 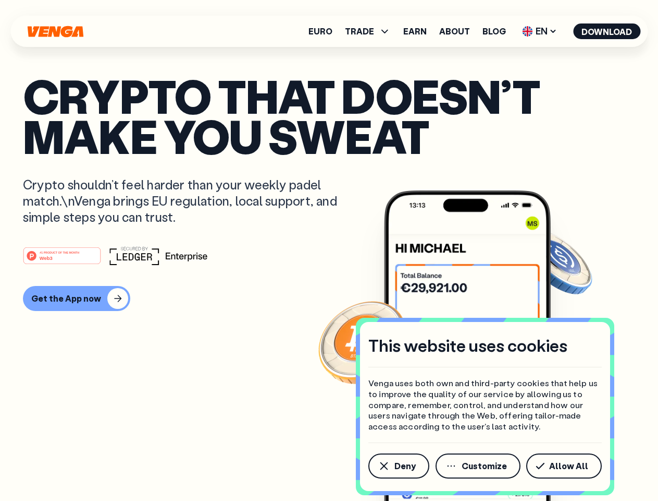 What do you see at coordinates (540, 31) in the screenshot?
I see `span: EN` at bounding box center [540, 31].